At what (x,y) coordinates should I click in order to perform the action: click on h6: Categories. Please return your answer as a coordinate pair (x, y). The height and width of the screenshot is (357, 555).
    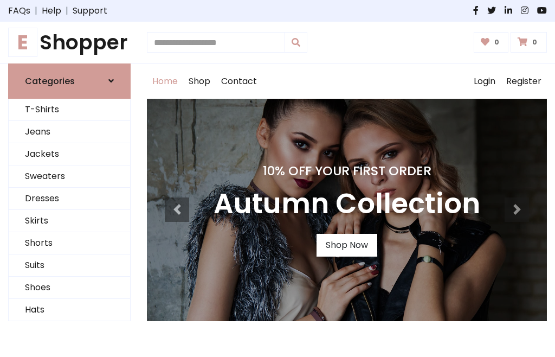
    Looking at the image, I should click on (50, 81).